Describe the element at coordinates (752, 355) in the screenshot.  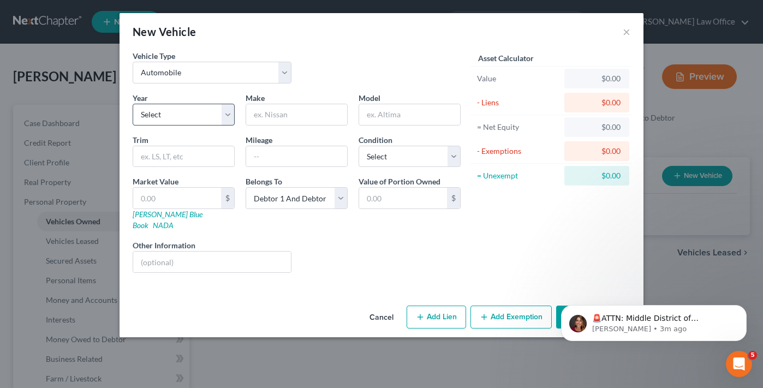
I see `span: 5` at that location.